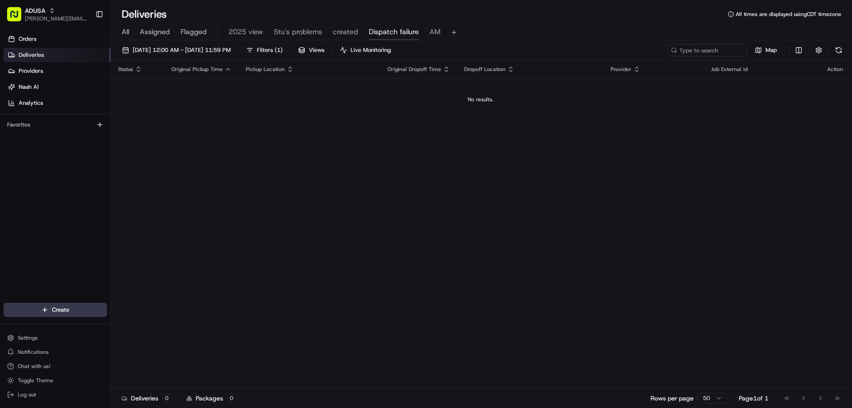  I want to click on button: Chat with us!, so click(55, 366).